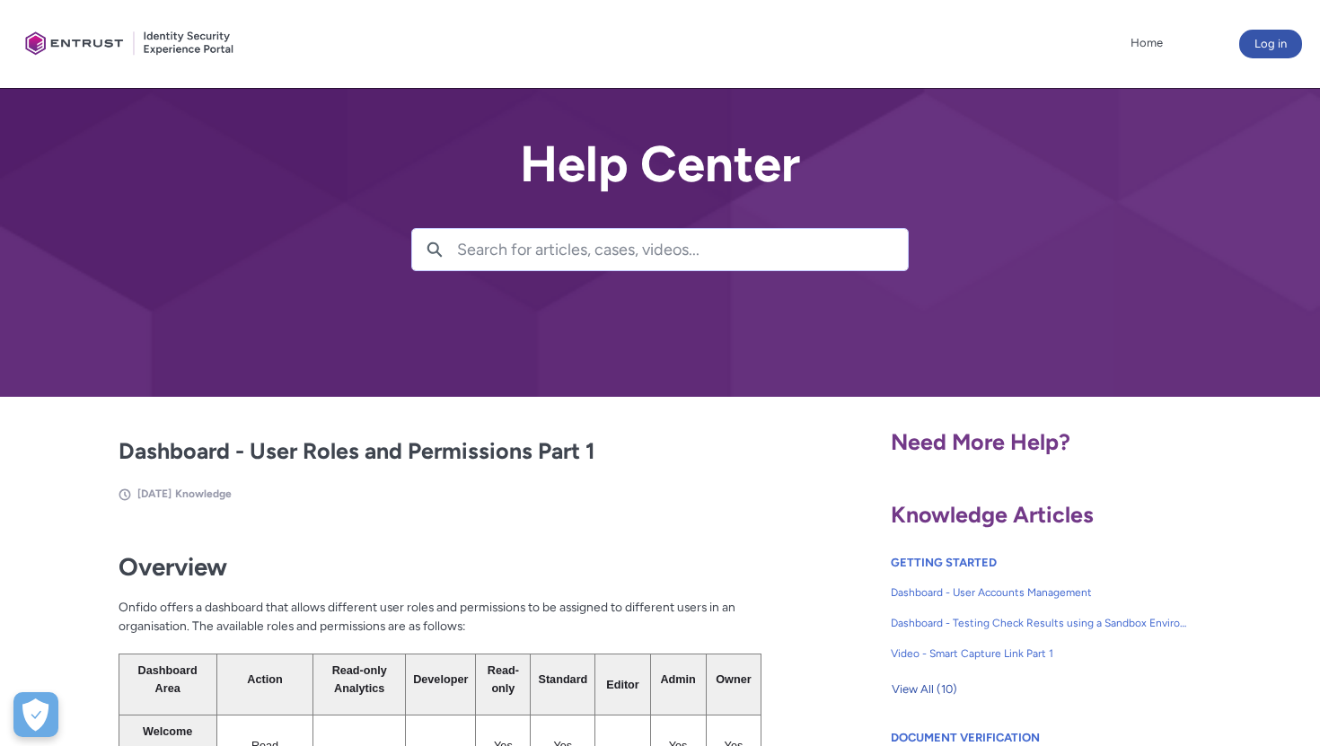 Image resolution: width=1320 pixels, height=746 pixels. Describe the element at coordinates (733, 680) in the screenshot. I see `span: Owner` at that location.